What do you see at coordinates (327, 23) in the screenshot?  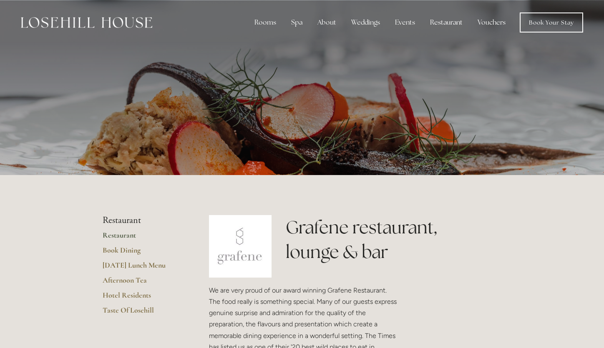 I see `div: About` at bounding box center [327, 23].